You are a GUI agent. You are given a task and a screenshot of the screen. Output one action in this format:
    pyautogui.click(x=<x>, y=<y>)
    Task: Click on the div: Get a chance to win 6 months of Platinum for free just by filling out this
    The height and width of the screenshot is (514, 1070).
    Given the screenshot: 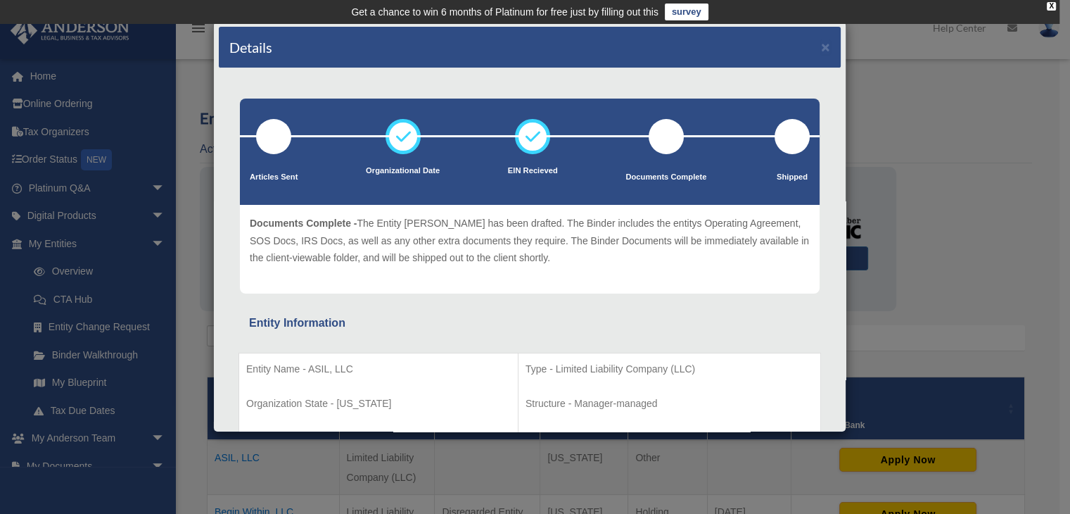 What is the action you would take?
    pyautogui.click(x=505, y=12)
    